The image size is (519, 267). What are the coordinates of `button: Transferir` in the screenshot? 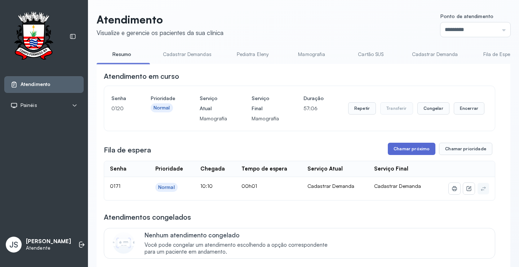 It's located at (397, 108).